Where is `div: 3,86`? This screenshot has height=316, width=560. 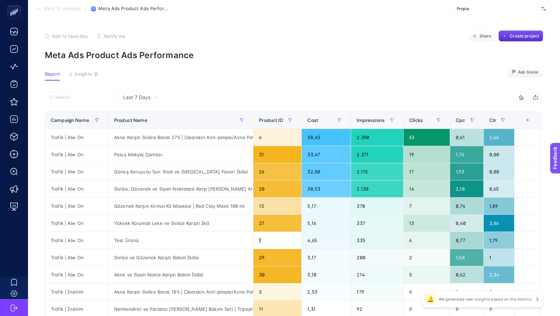 div: 3,86 is located at coordinates (499, 223).